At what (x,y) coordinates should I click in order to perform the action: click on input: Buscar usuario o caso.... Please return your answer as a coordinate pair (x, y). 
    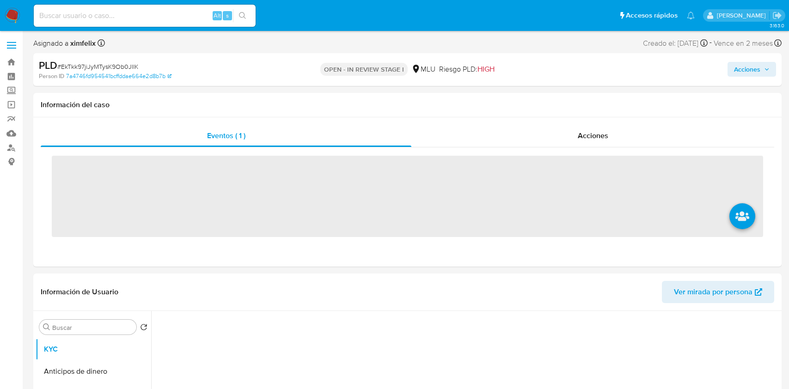
    Looking at the image, I should click on (145, 16).